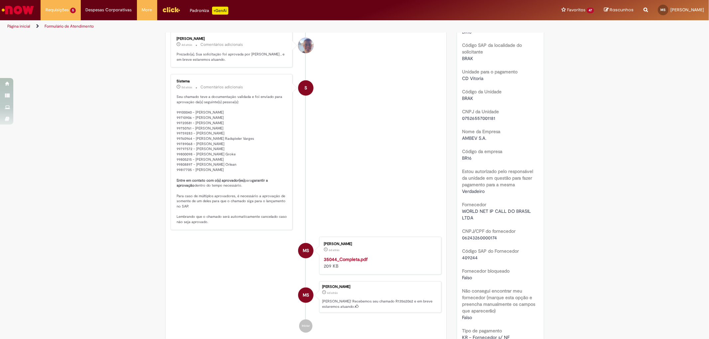 The image size is (709, 339). Describe the element at coordinates (236, 26) in the screenshot. I see `ul: Trilhas de página` at that location.